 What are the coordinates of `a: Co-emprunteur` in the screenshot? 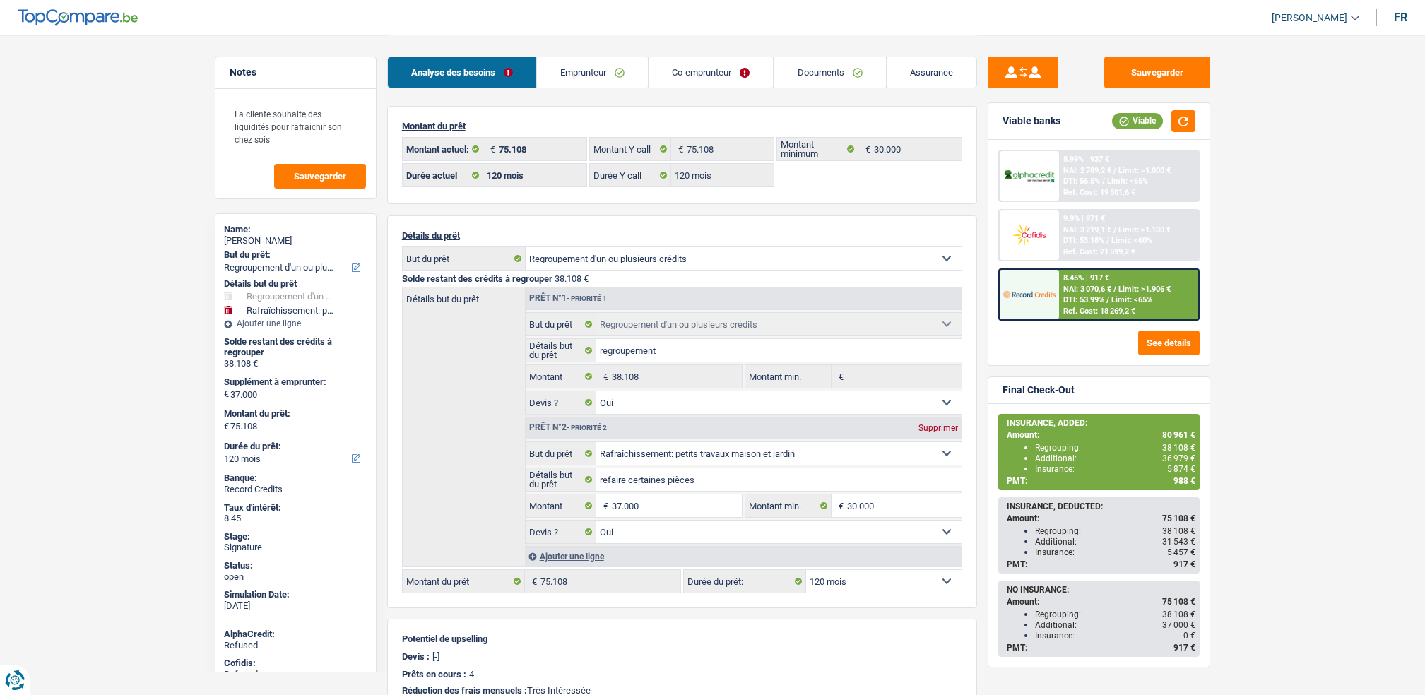 It's located at (711, 72).